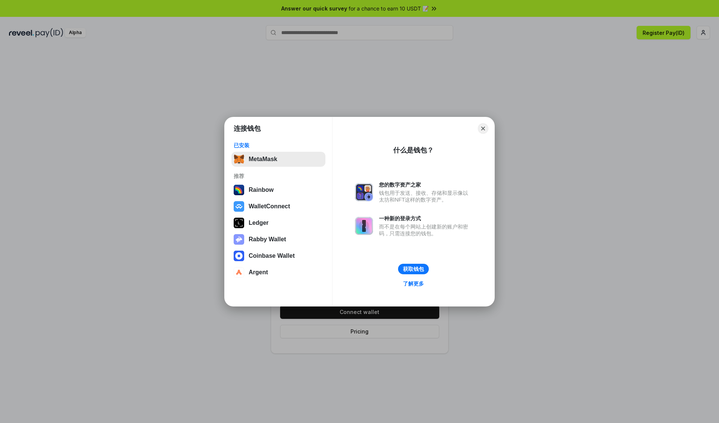  What do you see at coordinates (278, 145) in the screenshot?
I see `div: 已安装` at bounding box center [278, 145].